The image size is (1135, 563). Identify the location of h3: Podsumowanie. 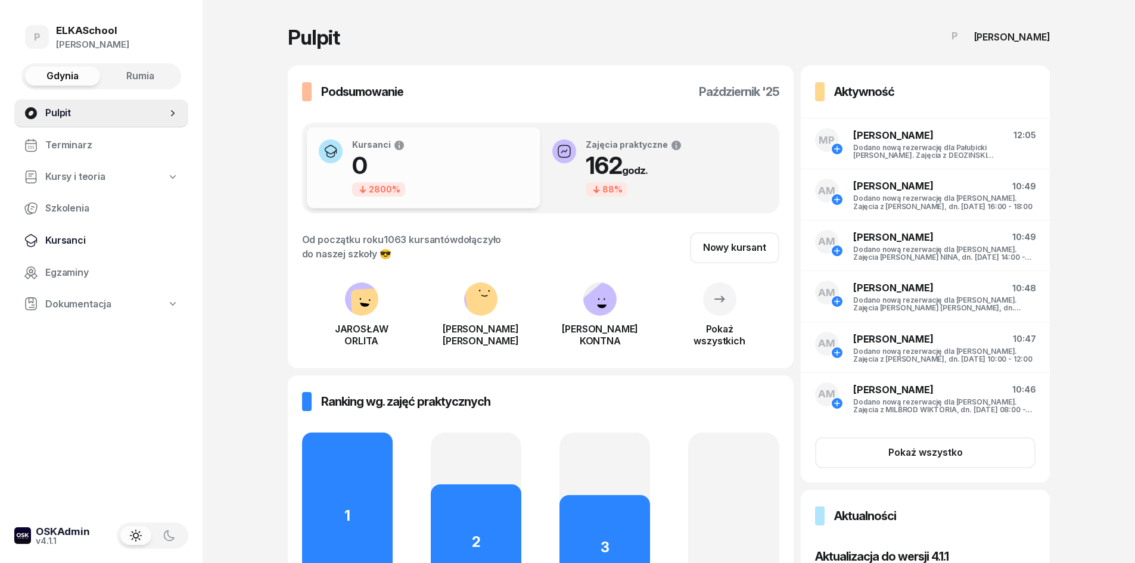
(362, 92).